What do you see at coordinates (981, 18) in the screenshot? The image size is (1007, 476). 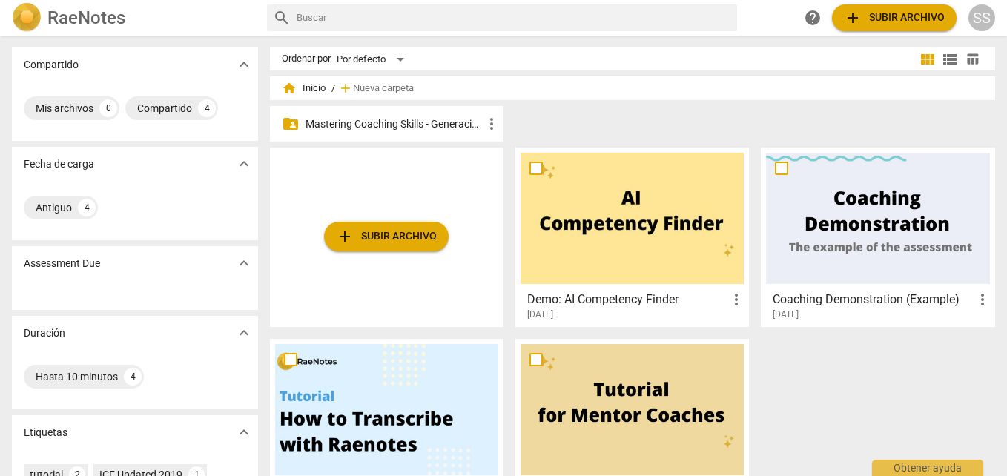 I see `div: SS` at bounding box center [981, 18].